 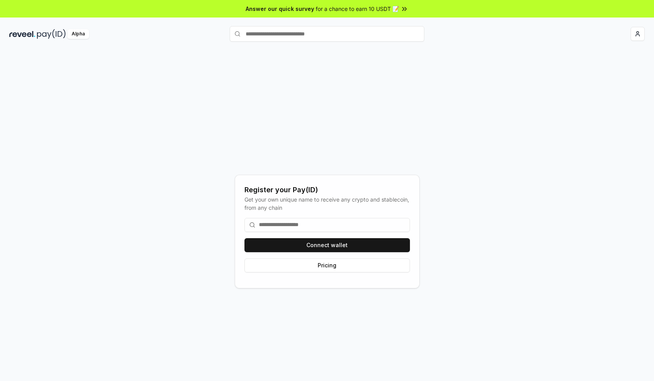 I want to click on span: Answer our quick survey, so click(x=280, y=9).